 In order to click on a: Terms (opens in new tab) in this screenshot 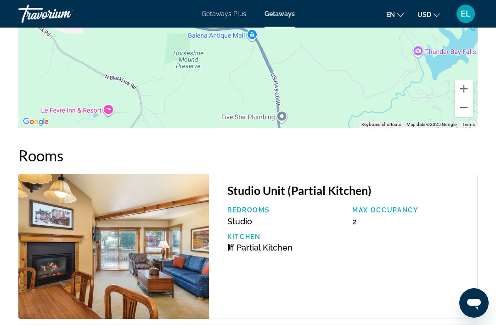, I will do `click(469, 124)`.